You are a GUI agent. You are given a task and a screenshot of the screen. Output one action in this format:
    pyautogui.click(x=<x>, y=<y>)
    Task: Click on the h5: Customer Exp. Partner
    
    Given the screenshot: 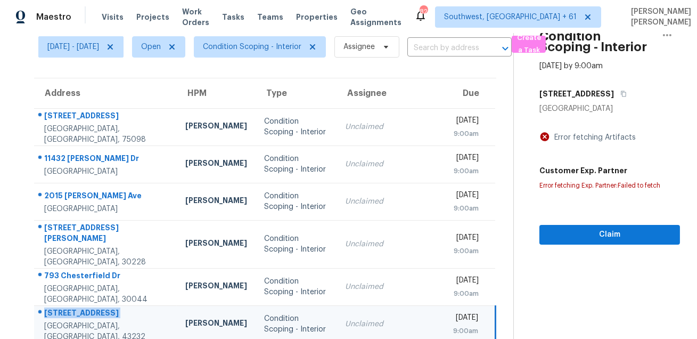 What is the action you would take?
    pyautogui.click(x=599, y=170)
    